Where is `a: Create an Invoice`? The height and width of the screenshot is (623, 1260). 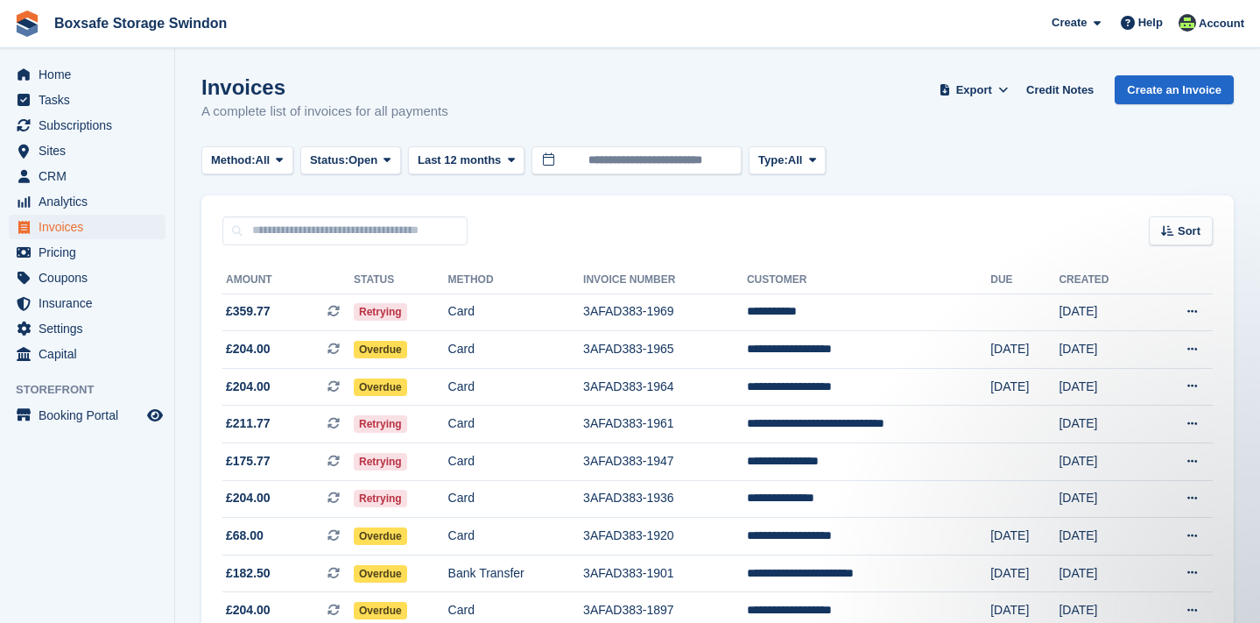 a: Create an Invoice is located at coordinates (1174, 89).